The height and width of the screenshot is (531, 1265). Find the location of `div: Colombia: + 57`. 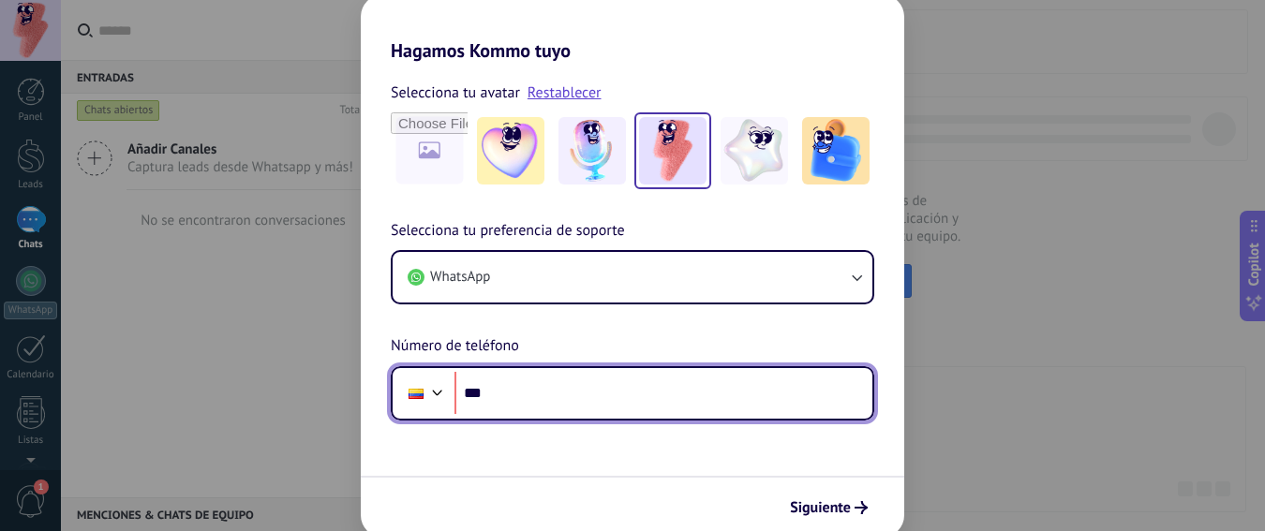

div: Colombia: + 57 is located at coordinates (416, 394).